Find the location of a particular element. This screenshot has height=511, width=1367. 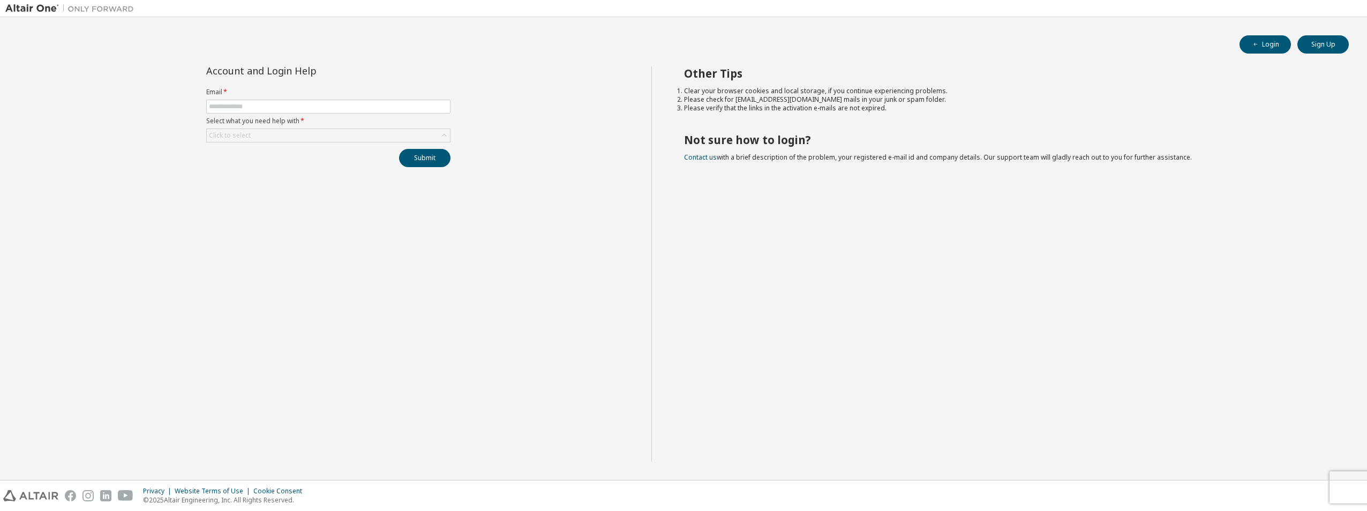

button: Sign Up is located at coordinates (1323, 44).